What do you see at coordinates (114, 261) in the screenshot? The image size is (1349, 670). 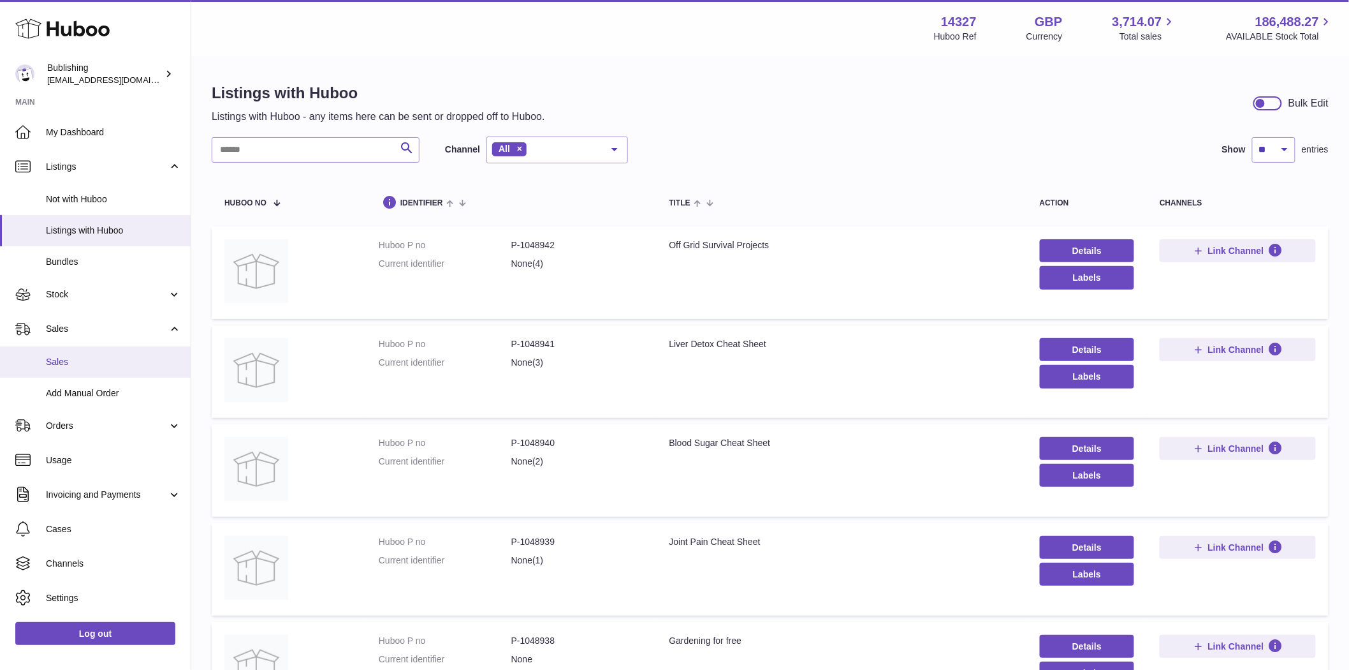 I see `span: Bundles` at bounding box center [114, 261].